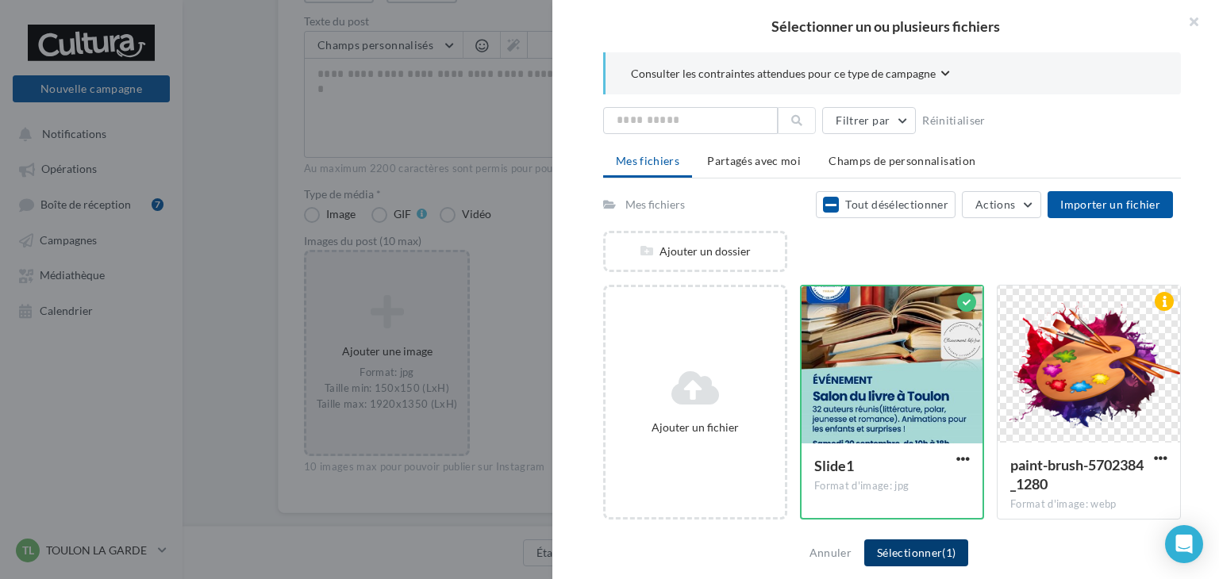 This screenshot has width=1219, height=579. I want to click on button: Importer un fichier, so click(1110, 205).